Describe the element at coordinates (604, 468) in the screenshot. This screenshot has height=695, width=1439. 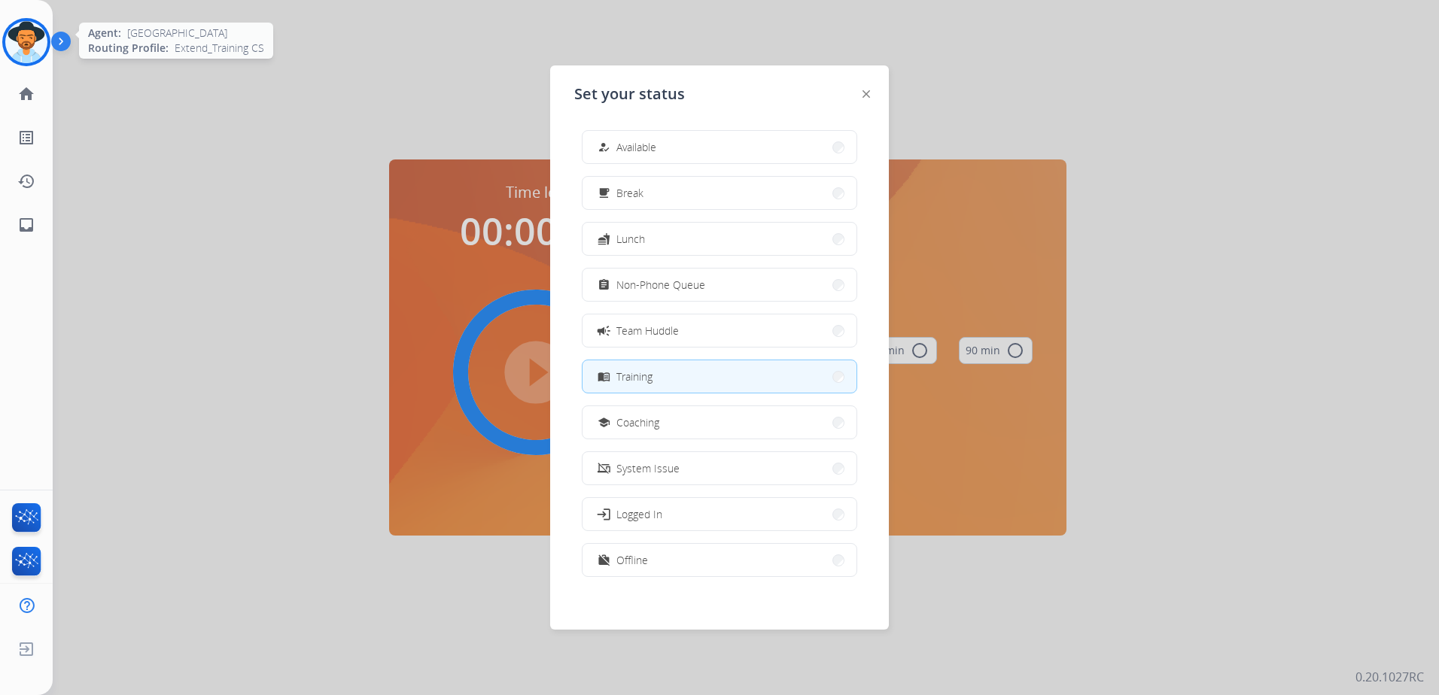
I see `mat-icon: phonelink_off` at that location.